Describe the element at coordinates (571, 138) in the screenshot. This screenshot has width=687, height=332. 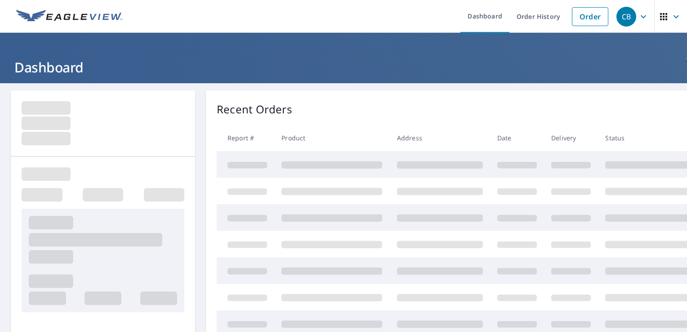
I see `th: Delivery` at that location.